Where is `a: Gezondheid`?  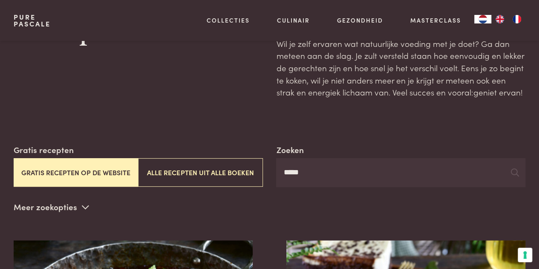
a: Gezondheid is located at coordinates (360, 20).